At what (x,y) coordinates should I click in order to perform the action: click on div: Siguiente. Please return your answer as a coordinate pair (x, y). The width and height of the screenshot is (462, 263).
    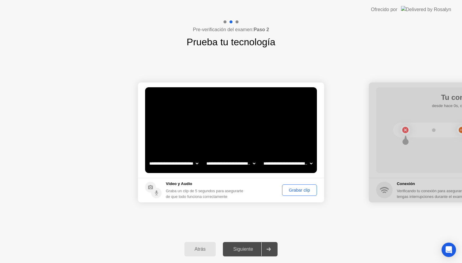
    Looking at the image, I should click on (243, 249).